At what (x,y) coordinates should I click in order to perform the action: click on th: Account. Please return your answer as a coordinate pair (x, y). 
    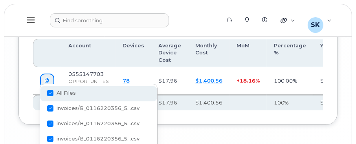
    Looking at the image, I should click on (88, 53).